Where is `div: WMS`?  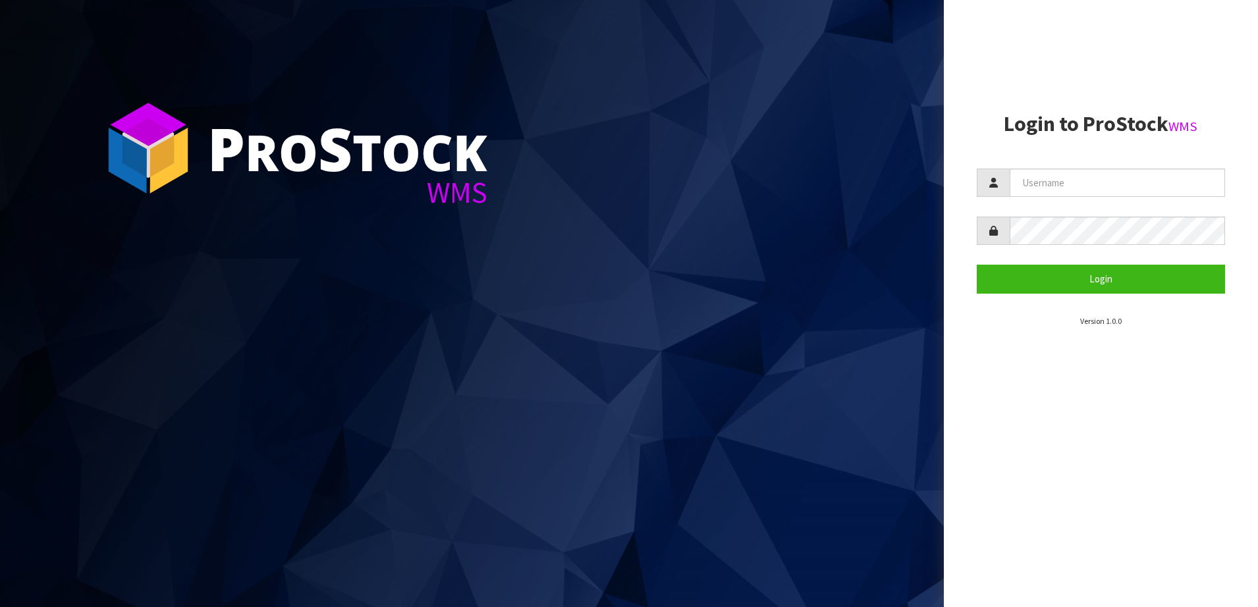 div: WMS is located at coordinates (347, 192).